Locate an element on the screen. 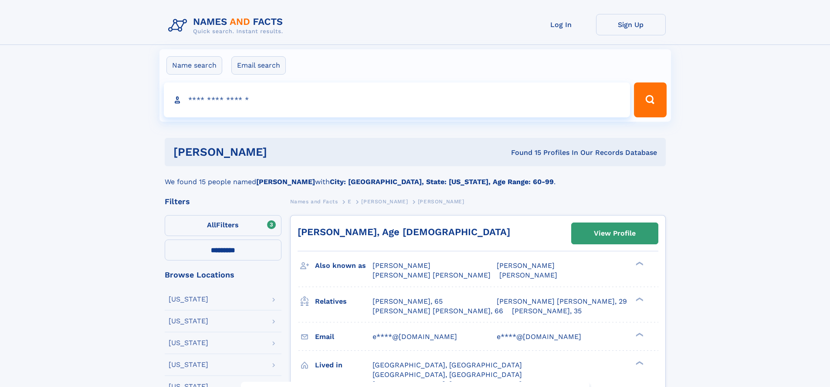 The image size is (830, 387). button: Search Button is located at coordinates (650, 100).